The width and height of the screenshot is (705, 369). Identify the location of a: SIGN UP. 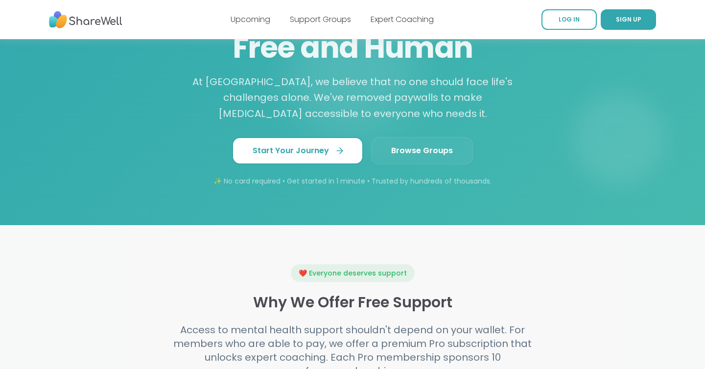
(628, 20).